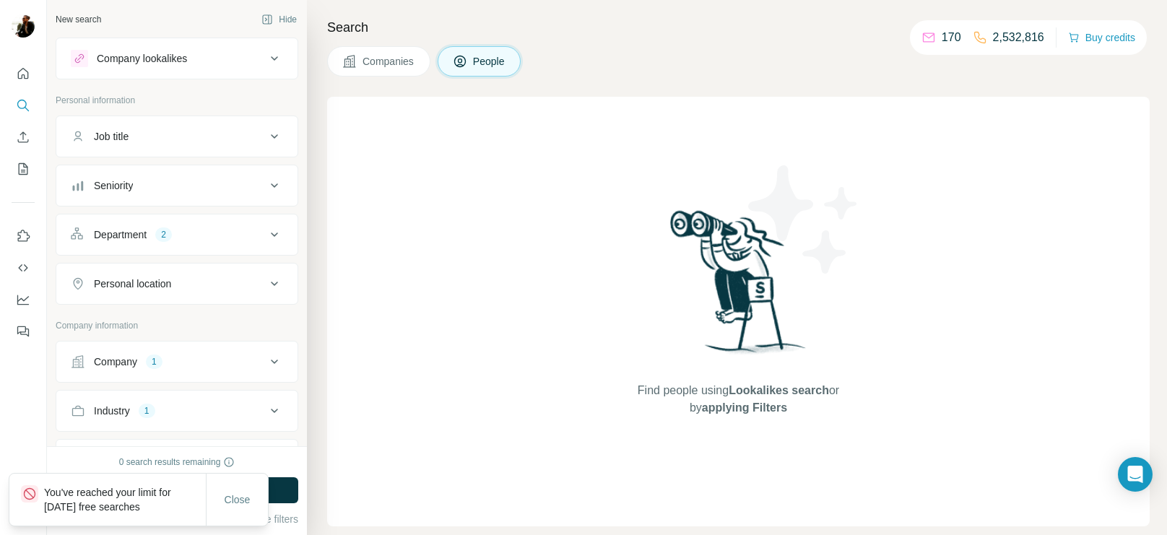 The width and height of the screenshot is (1167, 535). I want to click on button: My lists, so click(23, 169).